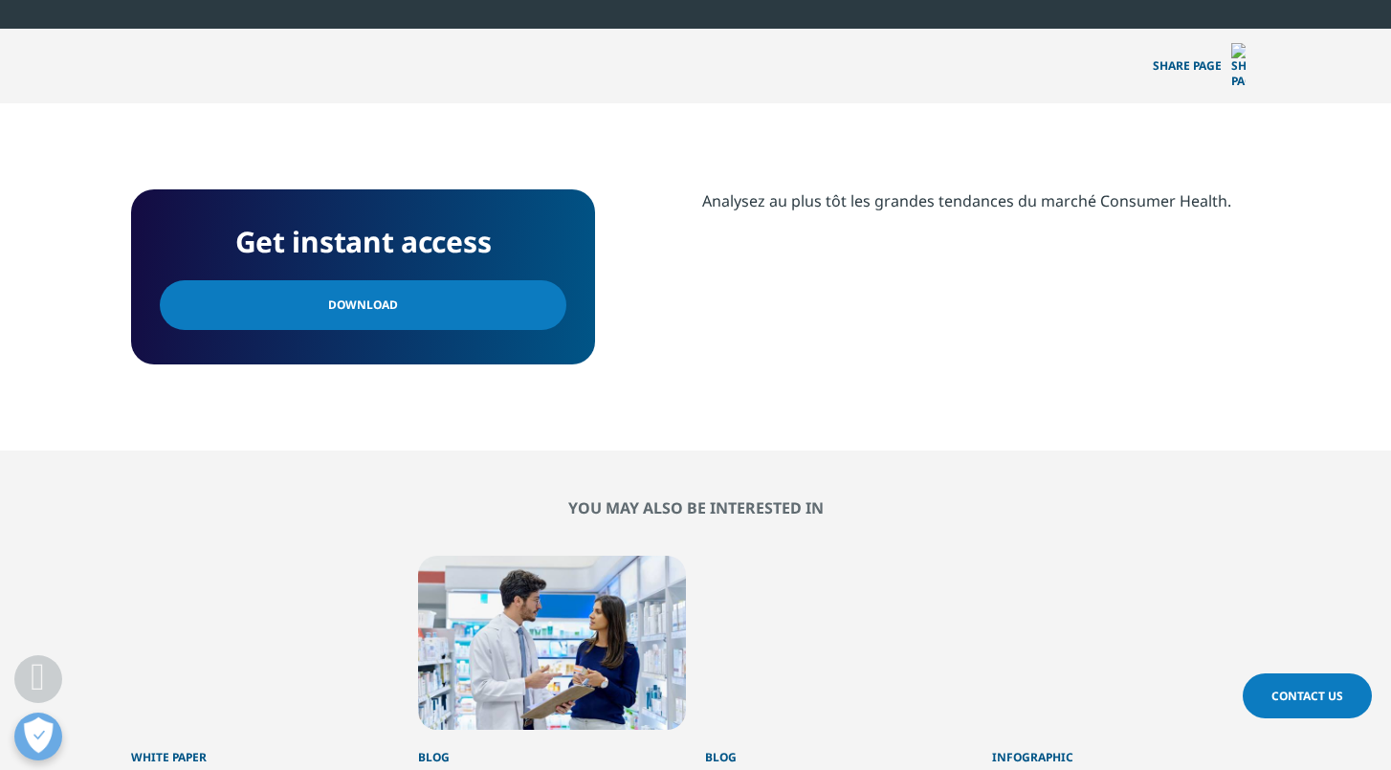  Describe the element at coordinates (1199, 66) in the screenshot. I see `button: Share PAGEShare PAGE` at that location.